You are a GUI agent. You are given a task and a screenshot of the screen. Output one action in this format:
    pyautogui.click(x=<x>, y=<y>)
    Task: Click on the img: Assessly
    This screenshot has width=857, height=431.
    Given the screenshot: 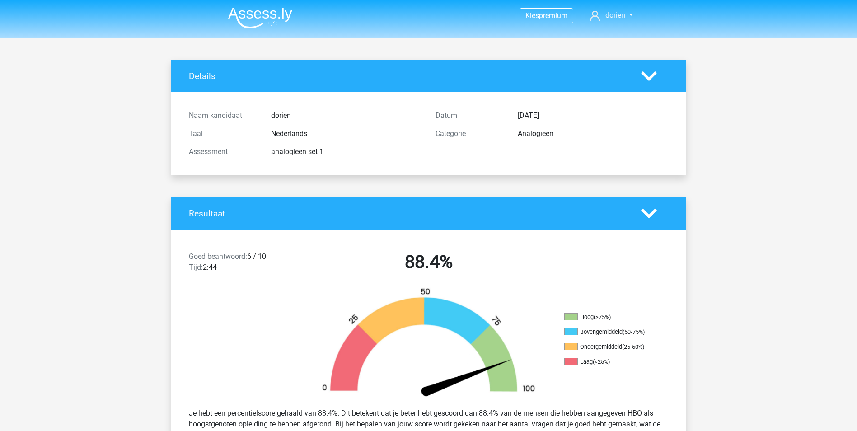 What is the action you would take?
    pyautogui.click(x=260, y=18)
    